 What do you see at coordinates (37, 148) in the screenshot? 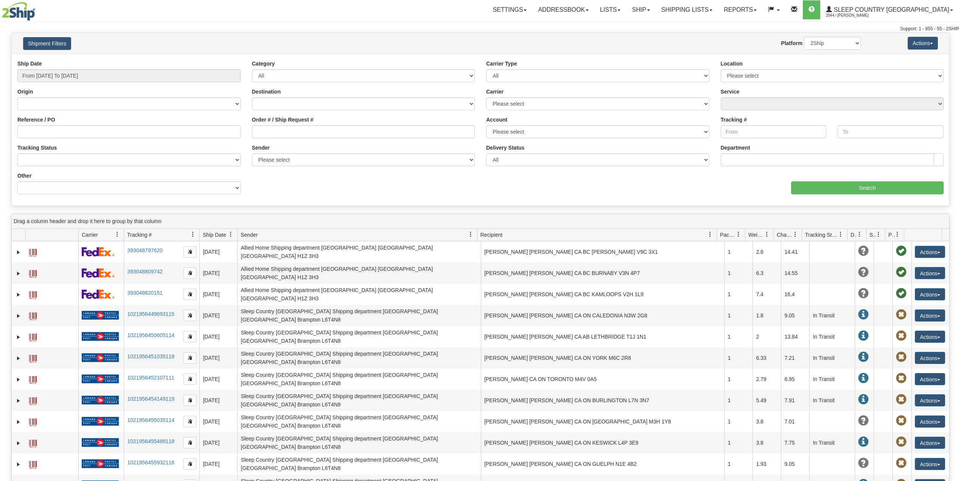
I see `label: Tracking Status` at bounding box center [37, 148].